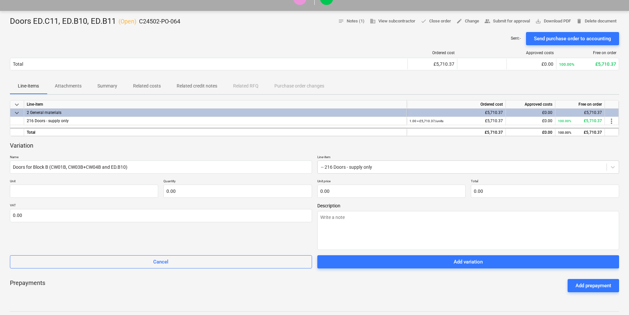 The width and height of the screenshot is (629, 315). I want to click on p: ( Open ), so click(127, 21).